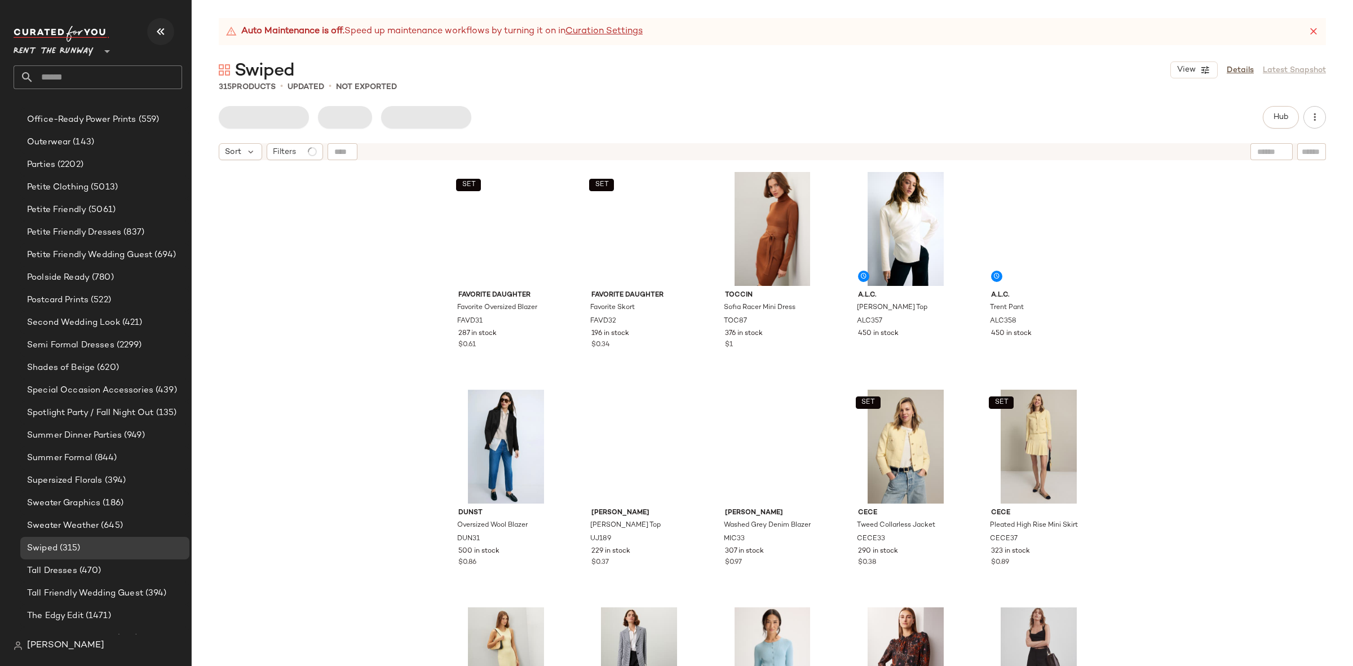 The height and width of the screenshot is (666, 1353). I want to click on span: (844), so click(105, 458).